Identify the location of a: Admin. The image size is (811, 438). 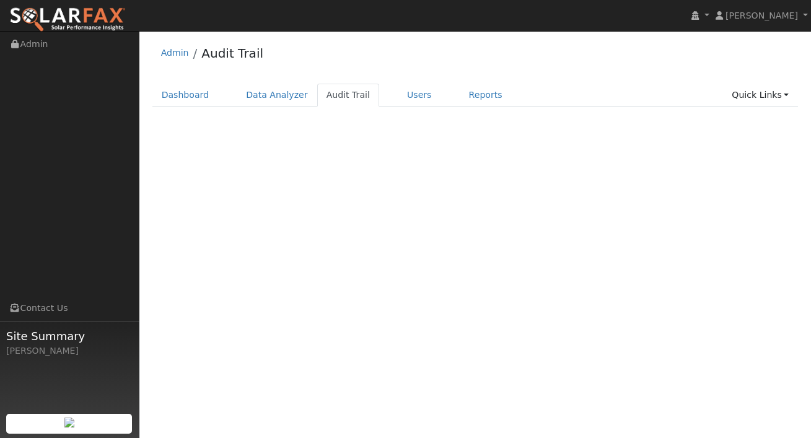
(175, 53).